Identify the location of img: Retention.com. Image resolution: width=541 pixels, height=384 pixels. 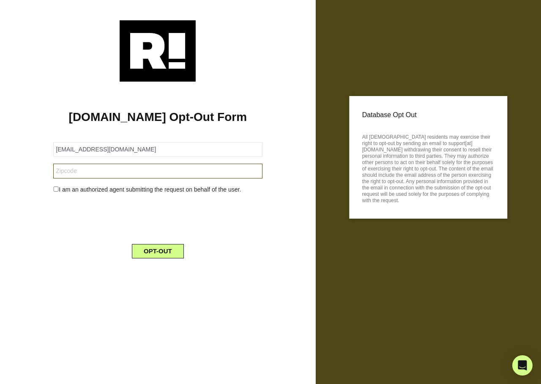
(158, 51).